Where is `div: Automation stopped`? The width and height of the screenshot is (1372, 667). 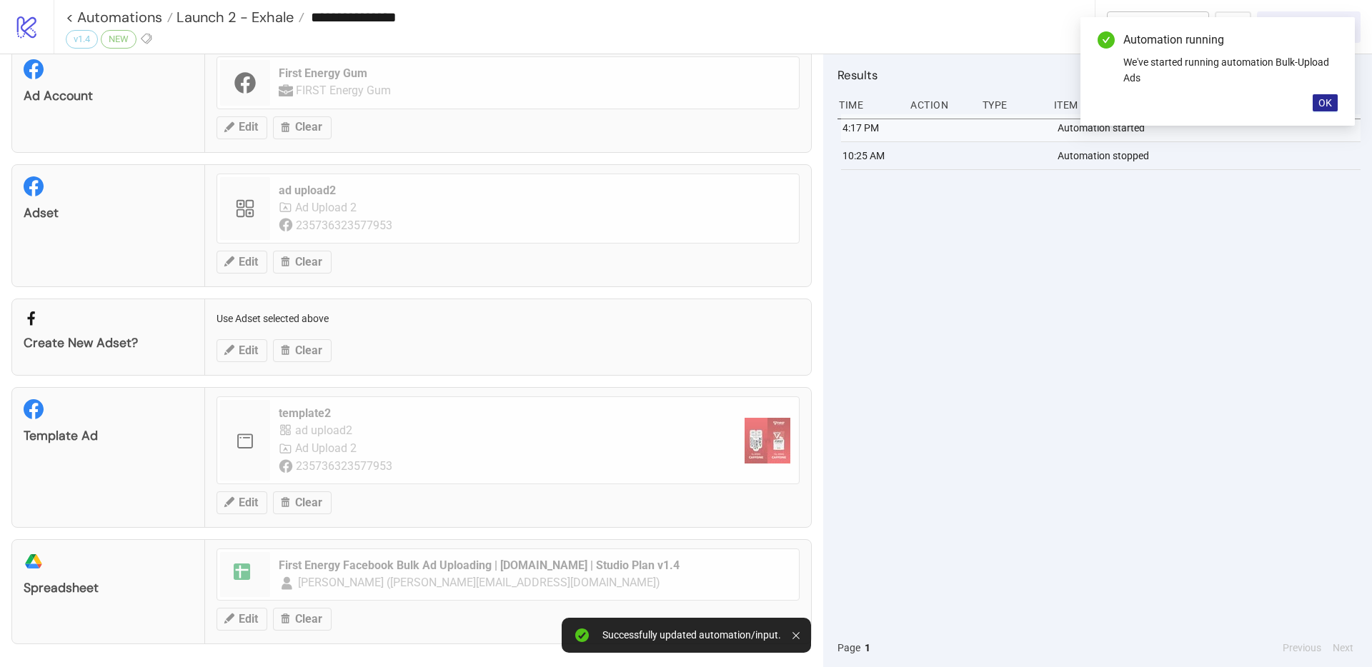 div: Automation stopped is located at coordinates (1210, 156).